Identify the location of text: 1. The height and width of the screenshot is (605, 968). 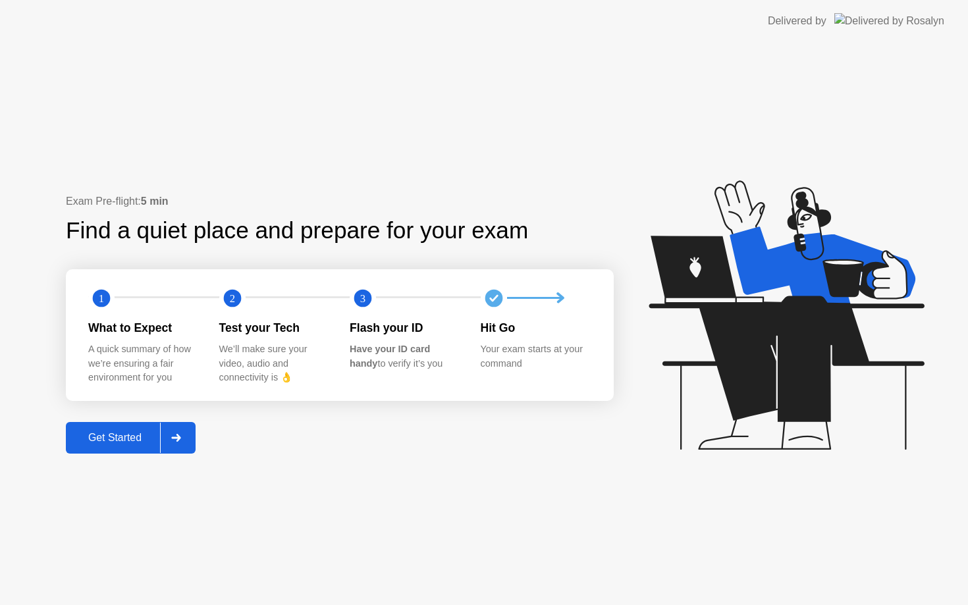
(101, 298).